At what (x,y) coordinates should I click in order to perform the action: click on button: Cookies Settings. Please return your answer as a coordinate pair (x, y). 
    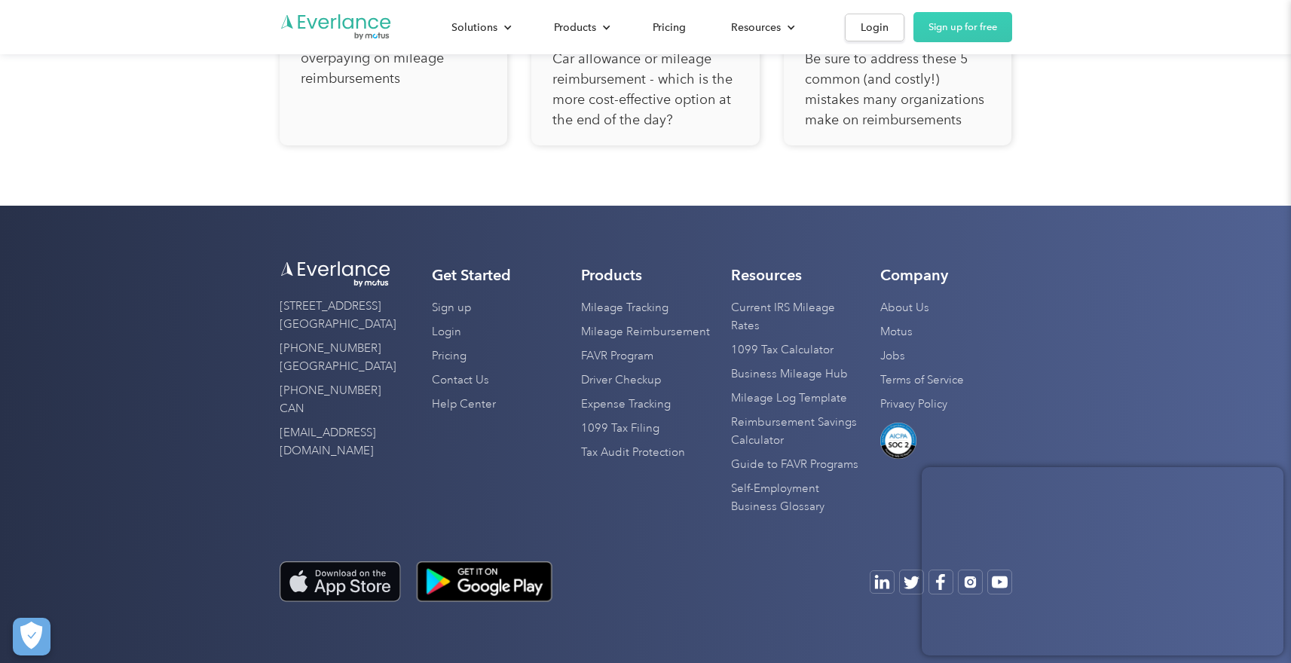
    Looking at the image, I should click on (32, 637).